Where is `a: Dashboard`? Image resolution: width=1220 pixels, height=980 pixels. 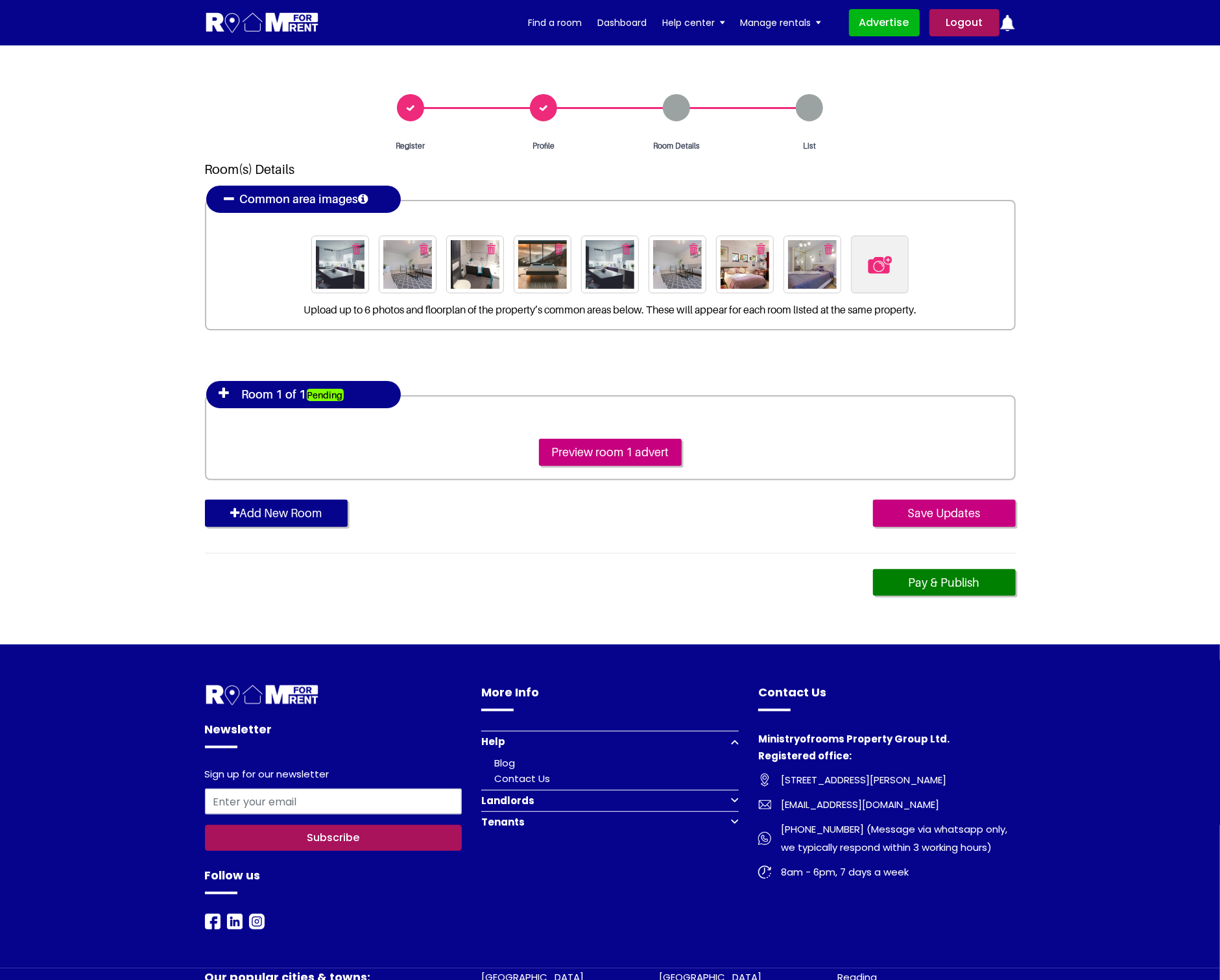 a: Dashboard is located at coordinates (623, 23).